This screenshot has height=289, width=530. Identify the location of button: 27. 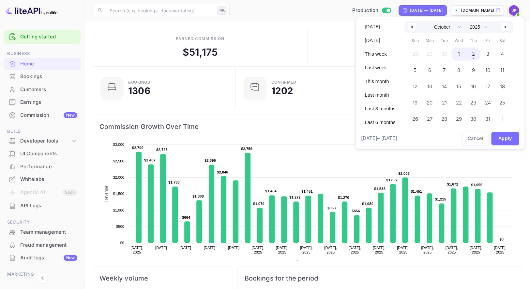
(429, 118).